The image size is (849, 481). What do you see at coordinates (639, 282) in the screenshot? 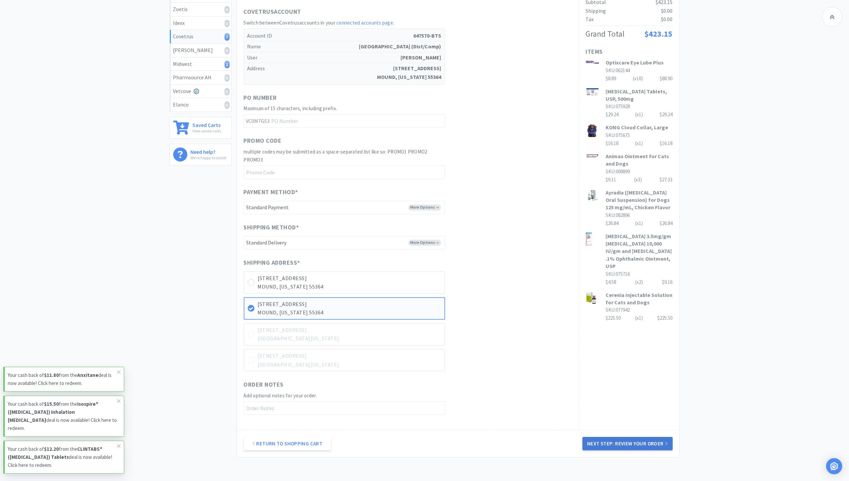
I see `div: $4.58` at bounding box center [639, 282].